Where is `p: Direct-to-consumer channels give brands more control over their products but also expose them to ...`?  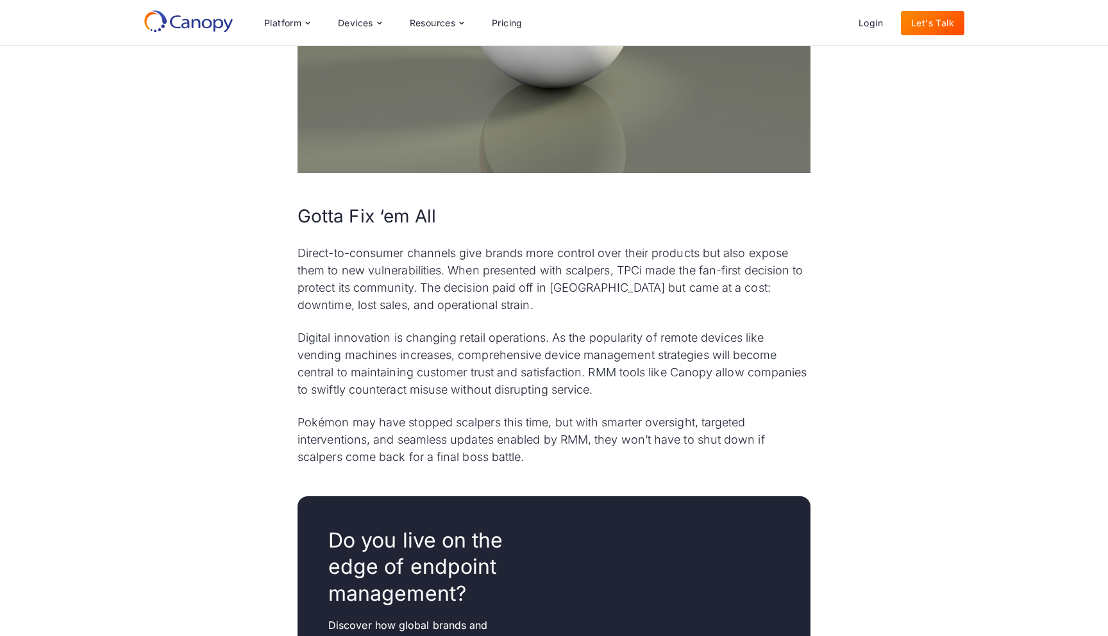
p: Direct-to-consumer channels give brands more control over their products but also expose them to ... is located at coordinates (554, 279).